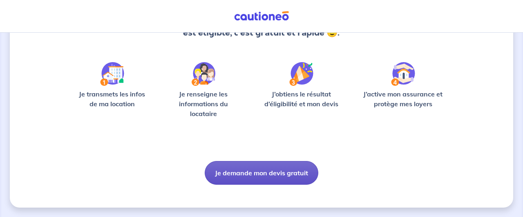 This screenshot has width=523, height=217. Describe the element at coordinates (204, 74) in the screenshot. I see `img: /static/c0a346edaed446bb123850d2d04ad552/Step-2.svg` at that location.